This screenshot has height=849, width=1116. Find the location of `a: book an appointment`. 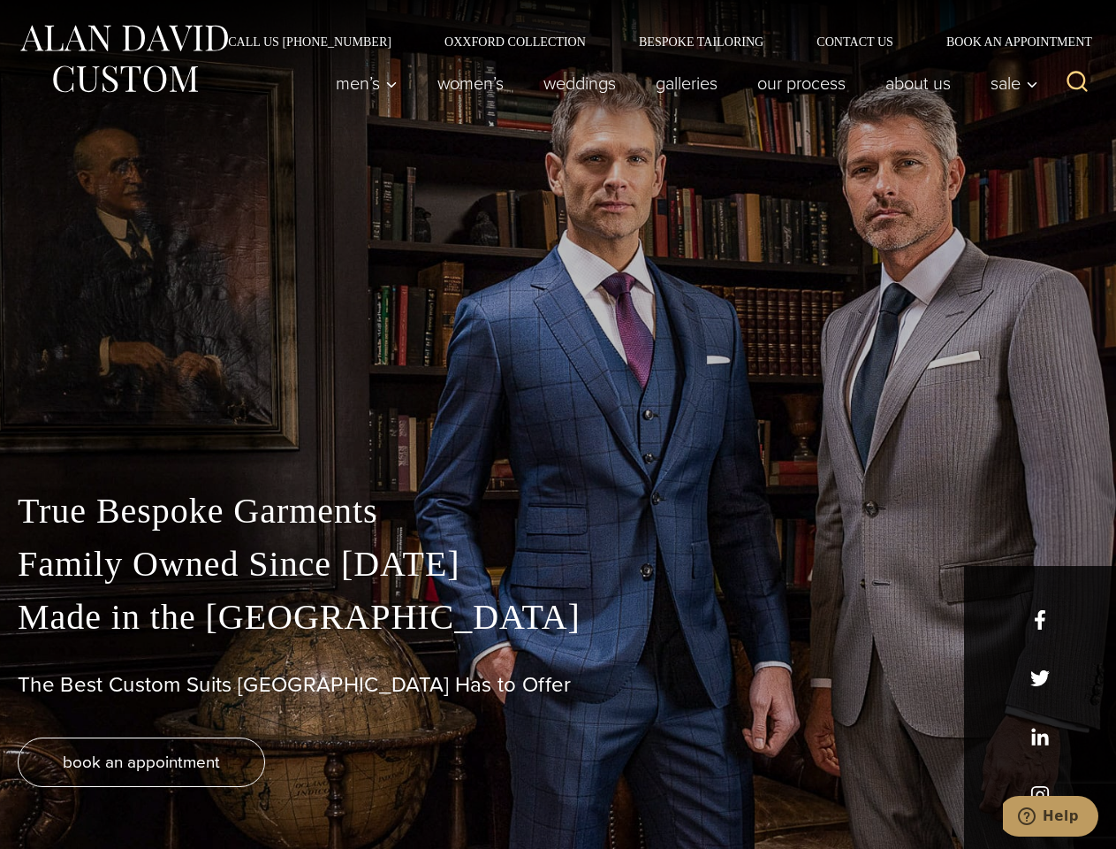

a: book an appointment is located at coordinates (141, 762).